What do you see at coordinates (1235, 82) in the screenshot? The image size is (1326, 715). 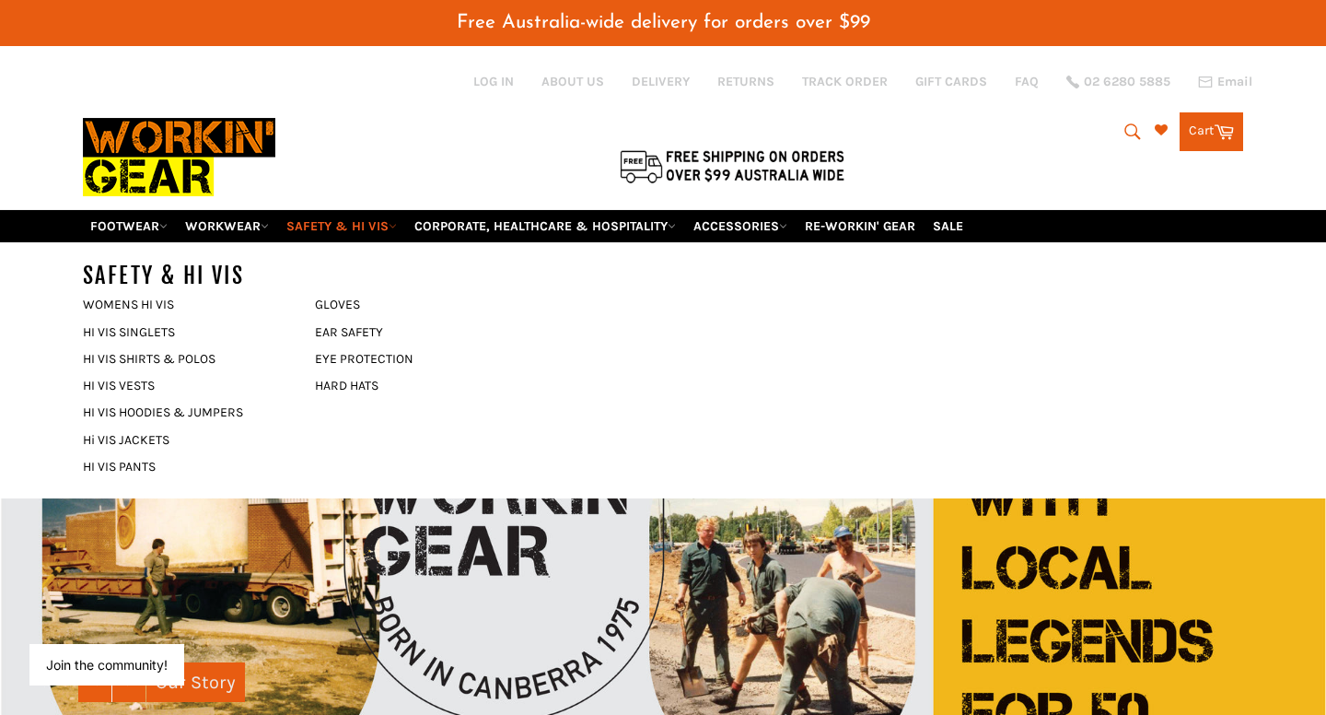 I see `span: Email` at bounding box center [1235, 82].